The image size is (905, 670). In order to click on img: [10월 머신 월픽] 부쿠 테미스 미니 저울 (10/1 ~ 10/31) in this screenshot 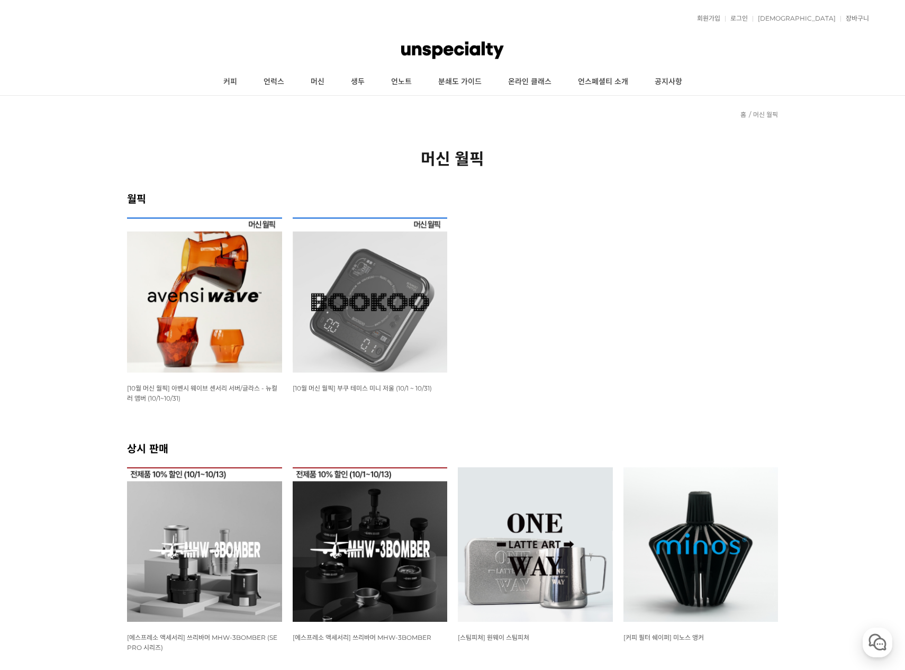, I will do `click(370, 295)`.